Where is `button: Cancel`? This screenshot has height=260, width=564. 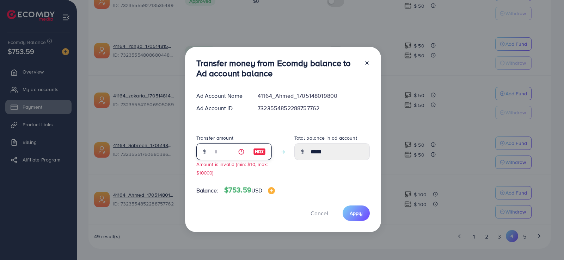 button: Cancel is located at coordinates (319, 213).